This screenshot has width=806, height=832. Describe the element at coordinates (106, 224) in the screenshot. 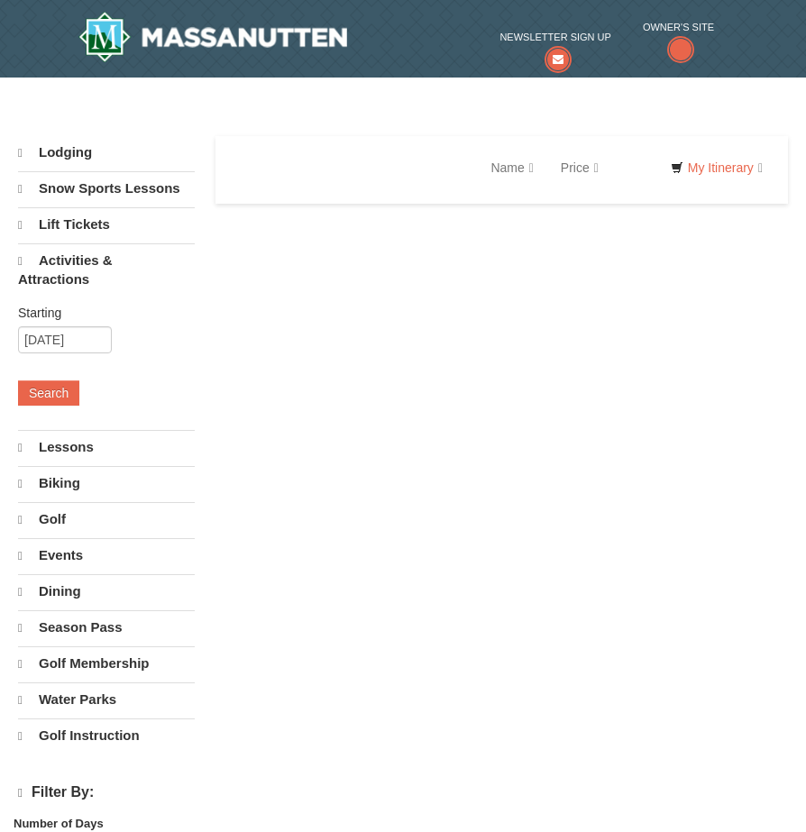

I see `a: Lift Tickets` at that location.